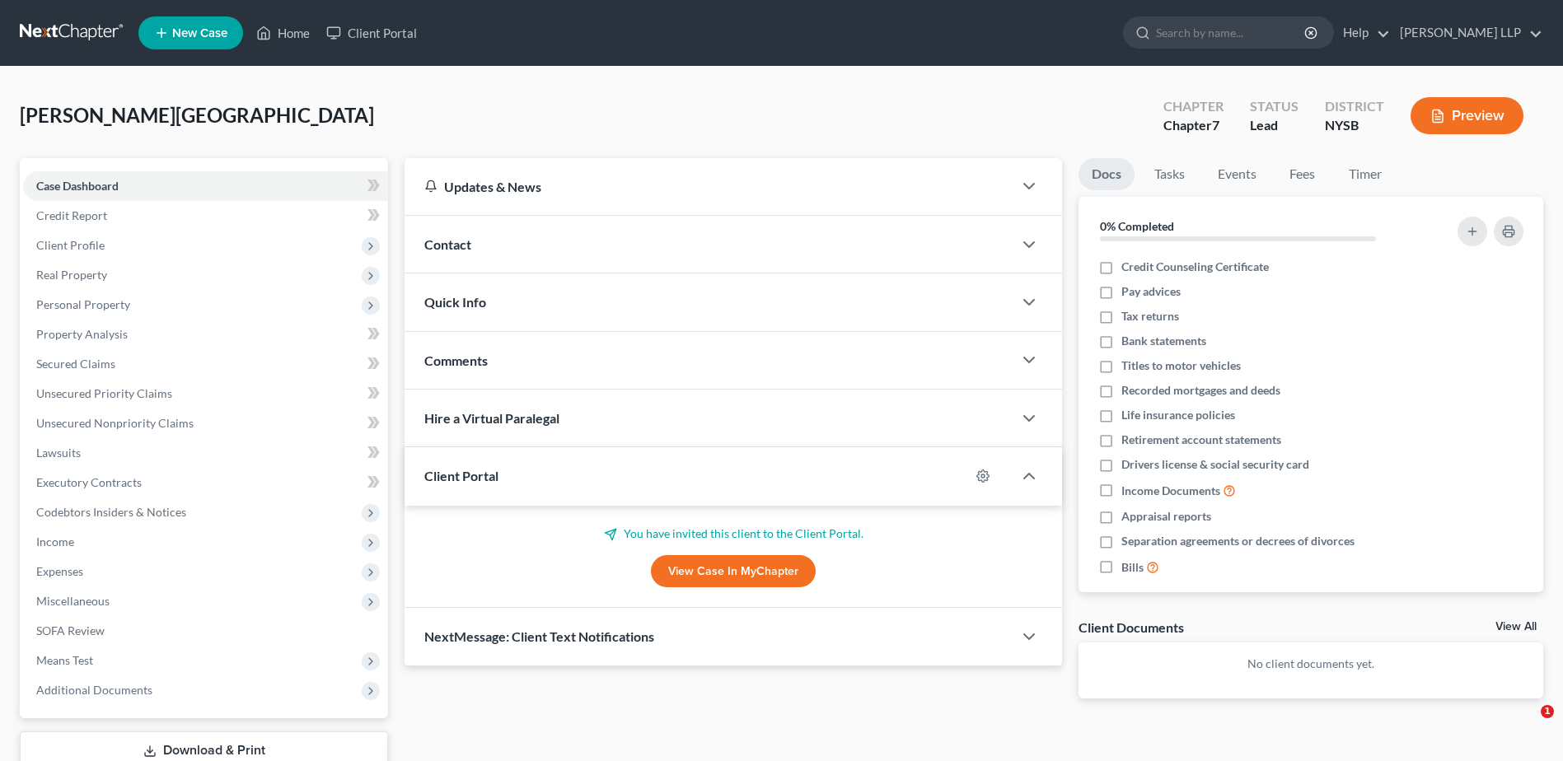 The height and width of the screenshot is (761, 1563). I want to click on a: Secured Claims, so click(205, 364).